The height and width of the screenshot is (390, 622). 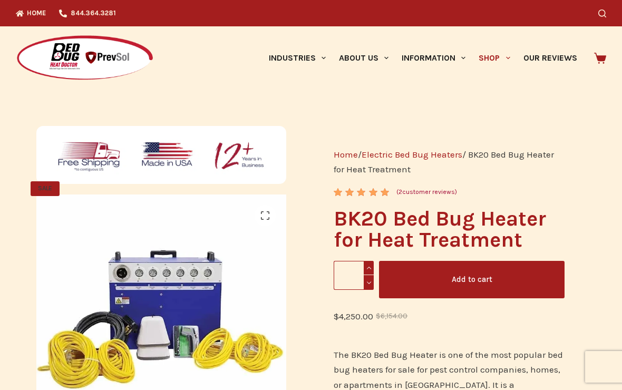 What do you see at coordinates (550, 58) in the screenshot?
I see `a: Our Reviews` at bounding box center [550, 58].